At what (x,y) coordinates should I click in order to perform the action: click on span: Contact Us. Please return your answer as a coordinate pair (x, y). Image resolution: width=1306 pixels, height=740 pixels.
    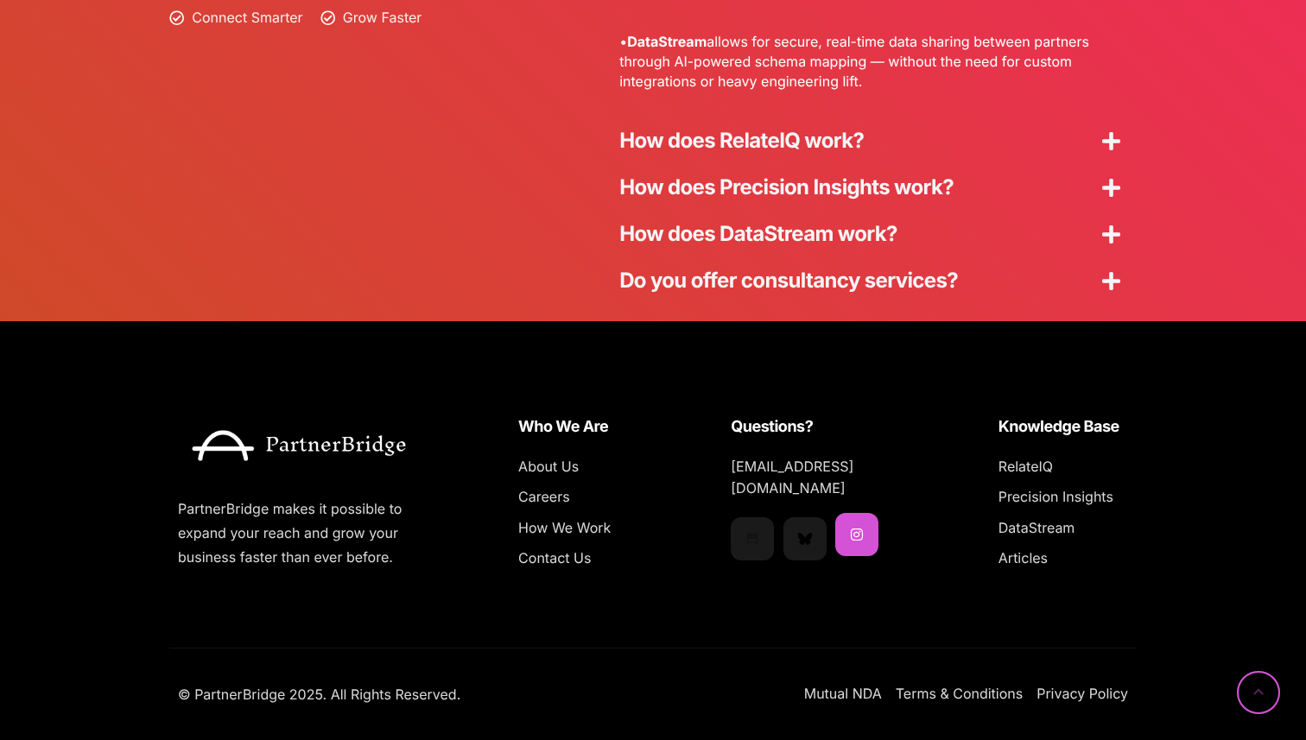
    Looking at the image, I should click on (555, 559).